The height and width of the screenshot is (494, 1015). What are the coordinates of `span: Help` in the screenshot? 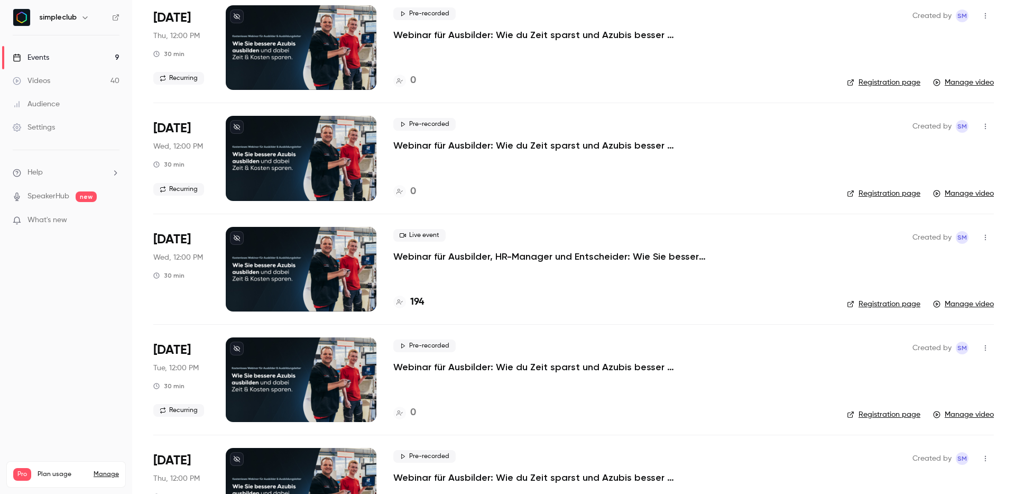 It's located at (35, 172).